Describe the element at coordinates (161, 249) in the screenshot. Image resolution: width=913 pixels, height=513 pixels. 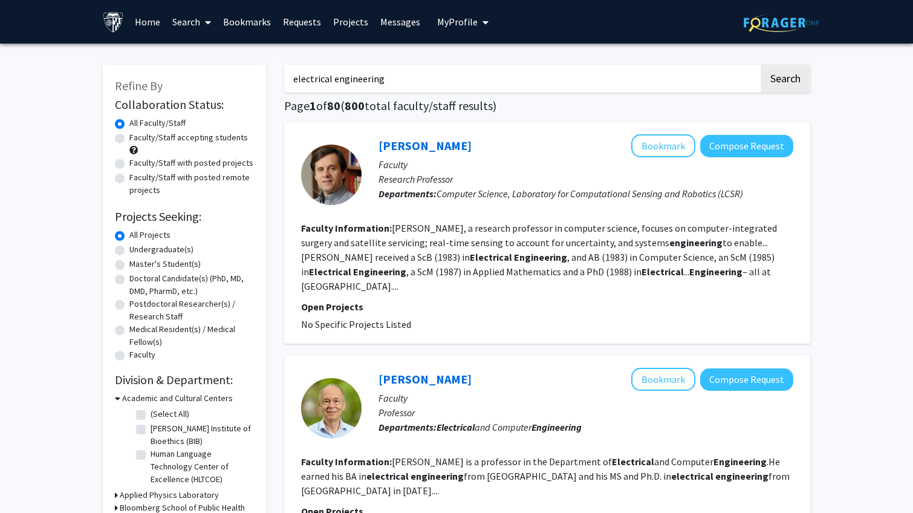
I see `label: Undergraduate(s)` at that location.